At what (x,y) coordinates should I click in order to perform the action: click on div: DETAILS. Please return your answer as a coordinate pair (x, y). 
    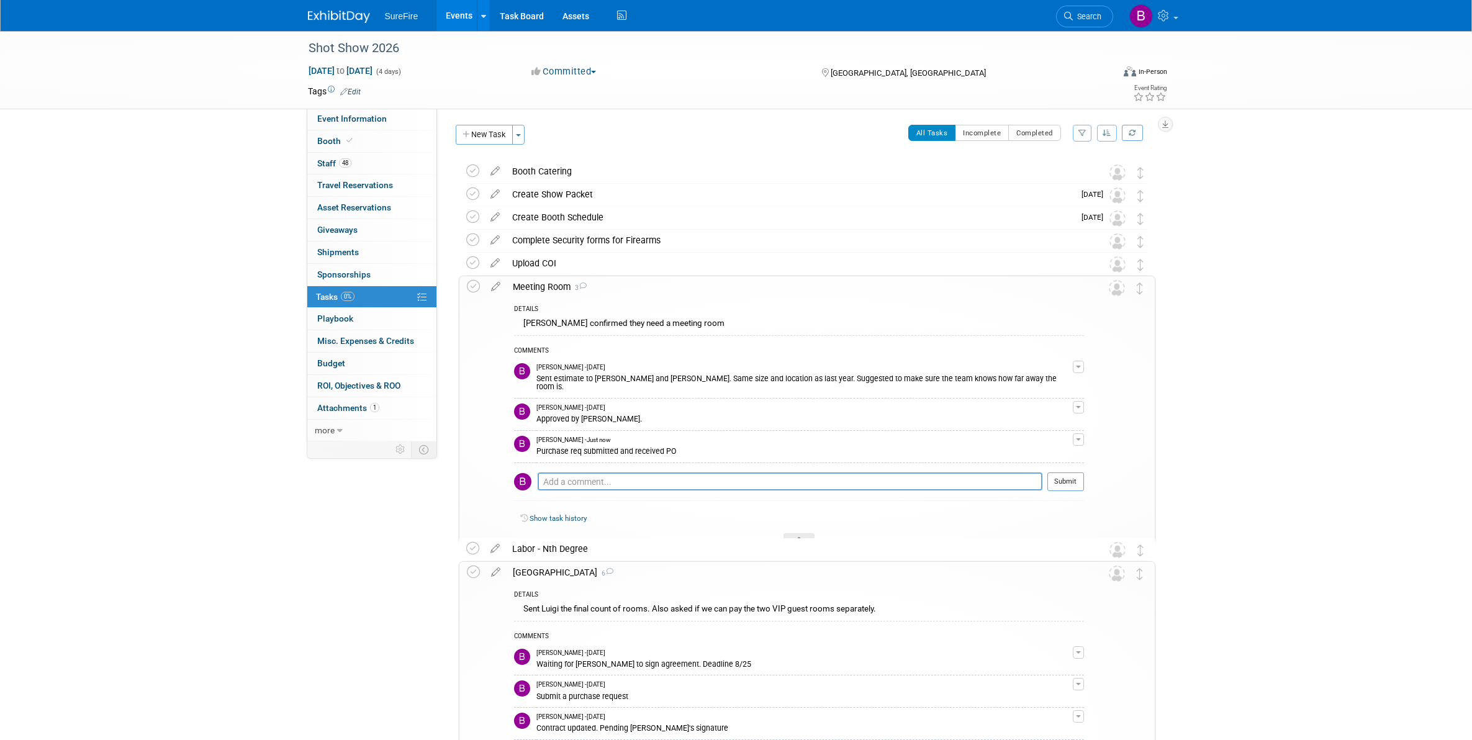
    Looking at the image, I should click on (799, 310).